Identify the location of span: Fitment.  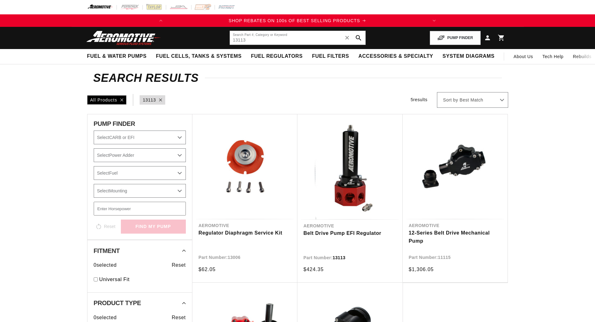
(107, 251).